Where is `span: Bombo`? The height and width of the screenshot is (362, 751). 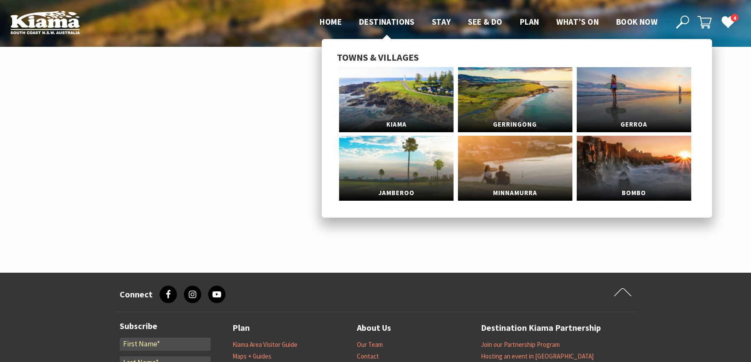
span: Bombo is located at coordinates (634, 193).